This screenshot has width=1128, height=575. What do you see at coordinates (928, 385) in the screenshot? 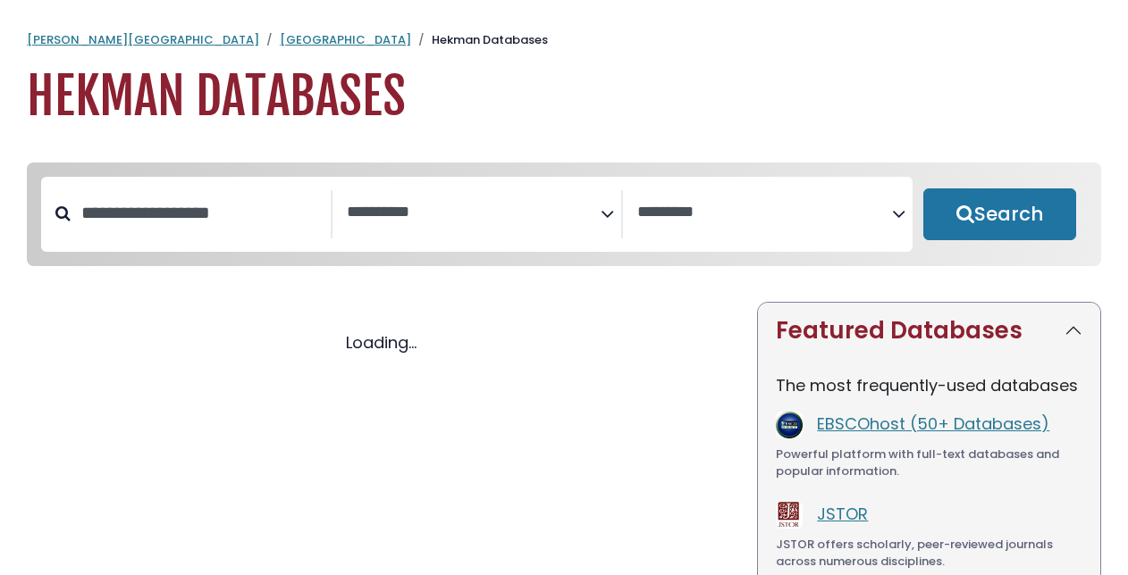
I see `p: The most frequently-used databases` at bounding box center [928, 385].